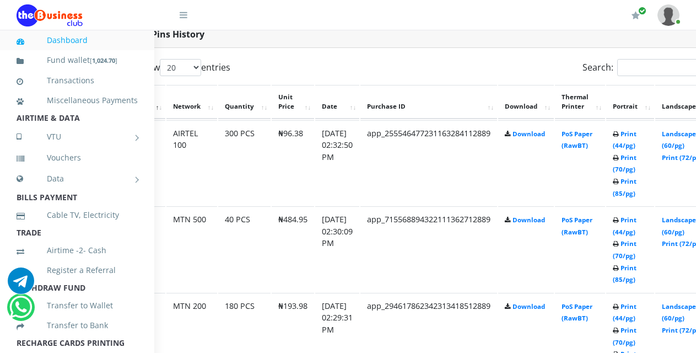 This screenshot has width=696, height=353. Describe the element at coordinates (104, 60) in the screenshot. I see `b: 1,024.70` at that location.